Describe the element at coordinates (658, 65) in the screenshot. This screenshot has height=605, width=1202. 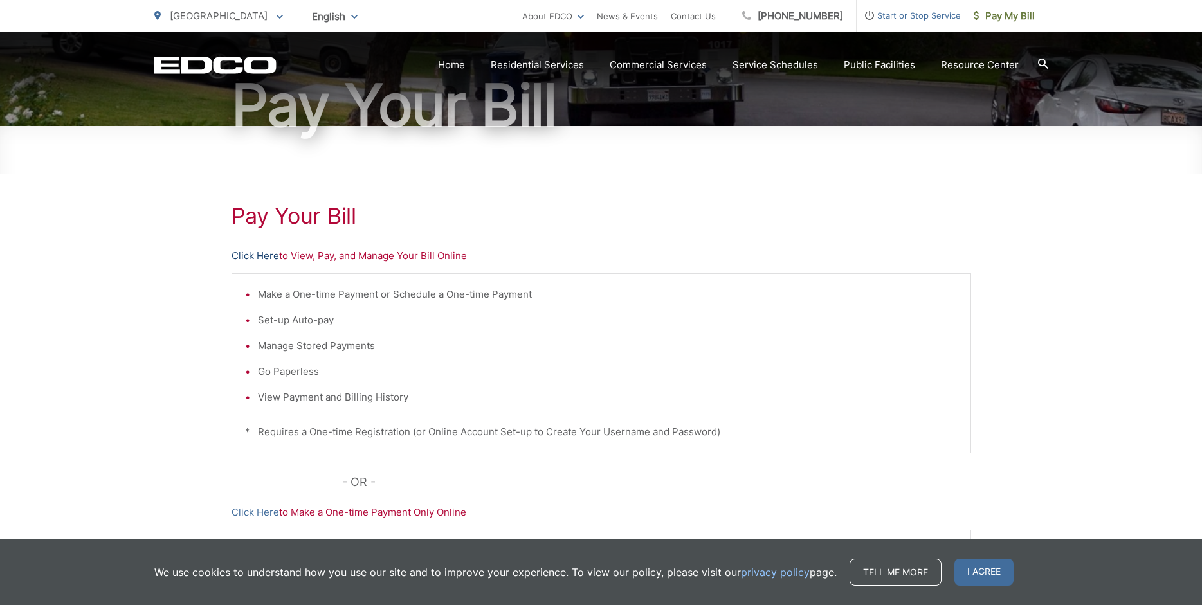
I see `a: Commercial Services` at that location.